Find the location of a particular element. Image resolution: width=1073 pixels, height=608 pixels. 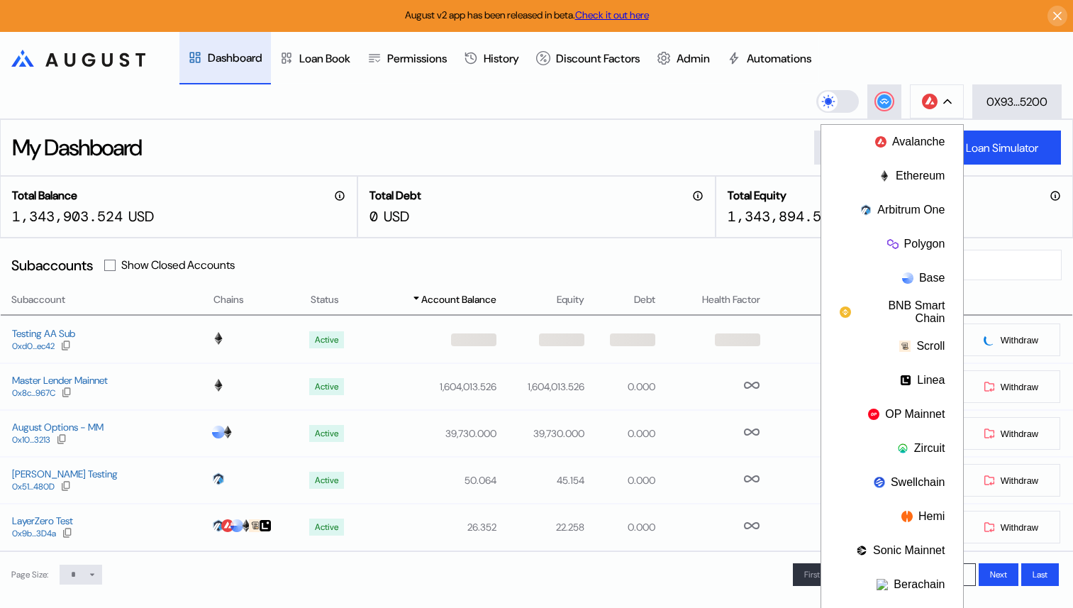

div: My Dashboard is located at coordinates (77, 148).